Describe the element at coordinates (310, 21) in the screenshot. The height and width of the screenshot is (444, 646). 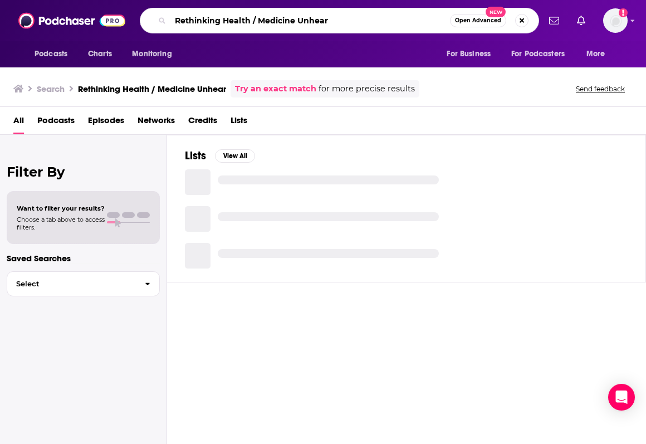
I see `input: Search podcasts, credits, & more...` at that location.